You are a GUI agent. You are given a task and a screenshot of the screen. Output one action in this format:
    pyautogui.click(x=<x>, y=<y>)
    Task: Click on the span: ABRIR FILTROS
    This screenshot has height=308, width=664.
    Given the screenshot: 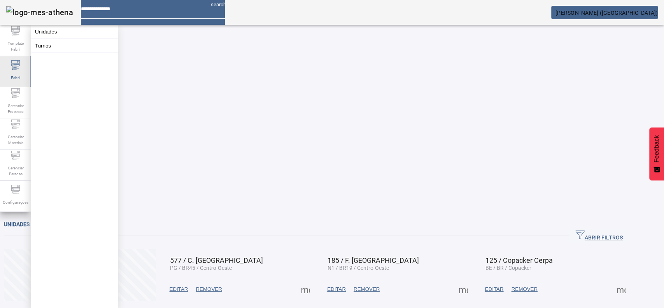 What is the action you would take?
    pyautogui.click(x=599, y=236)
    